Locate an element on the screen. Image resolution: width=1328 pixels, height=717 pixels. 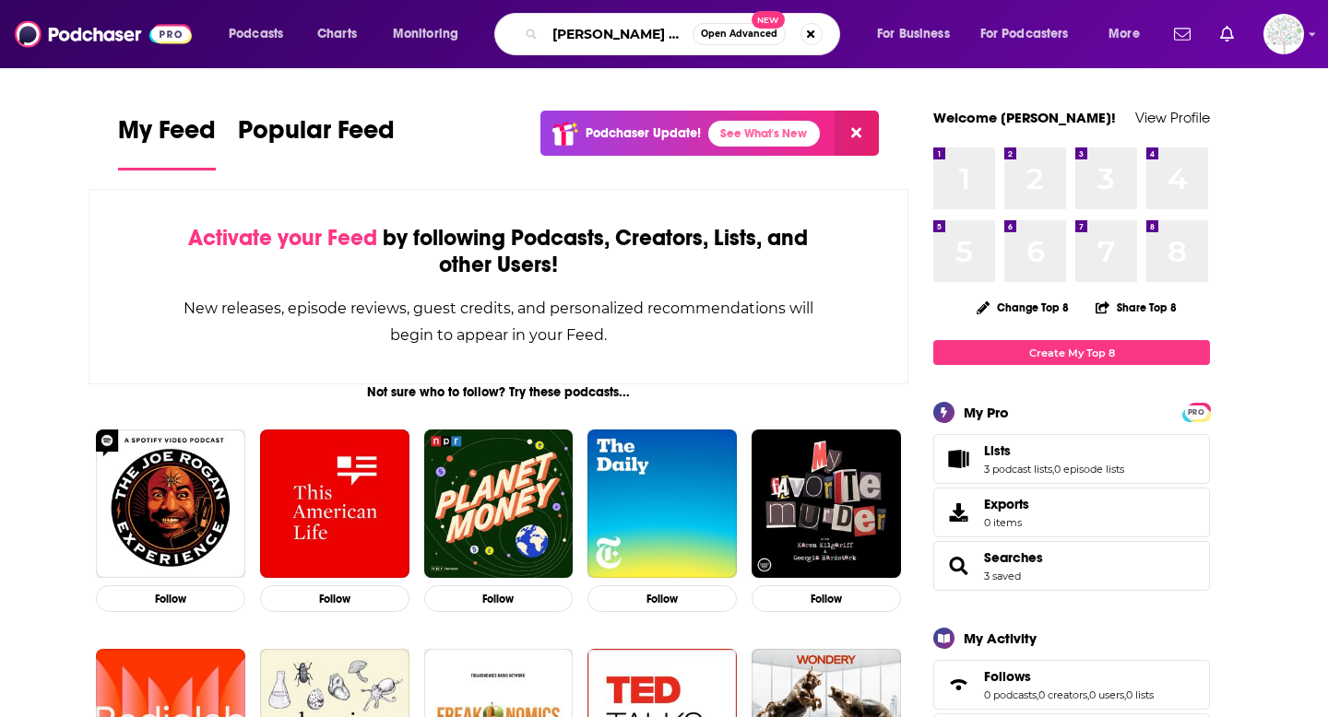
img: My Favorite Murder with Karen Kilgariff and Georgia Hardstark is located at coordinates (826, 504).